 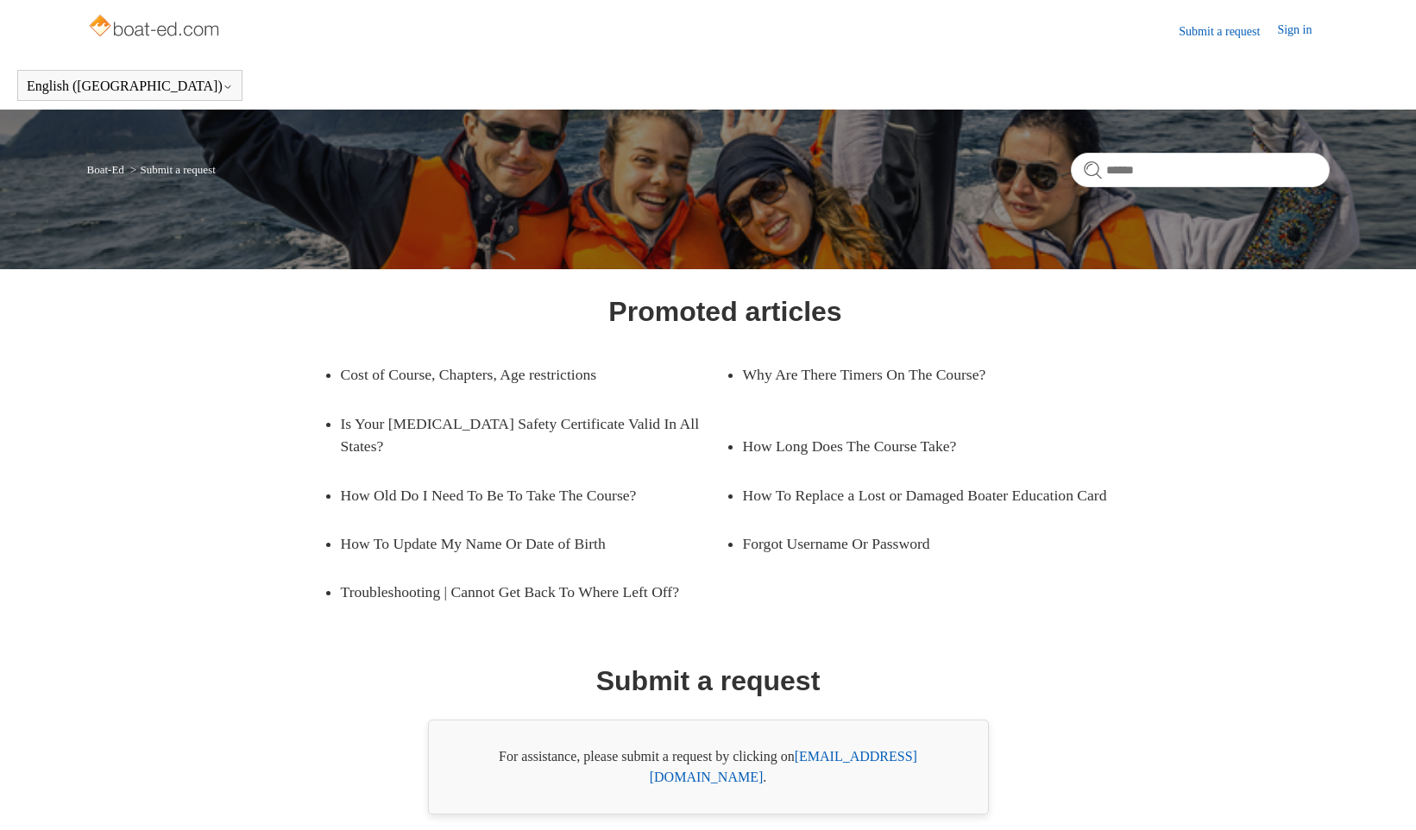 I want to click on h1: Submit a request, so click(x=708, y=681).